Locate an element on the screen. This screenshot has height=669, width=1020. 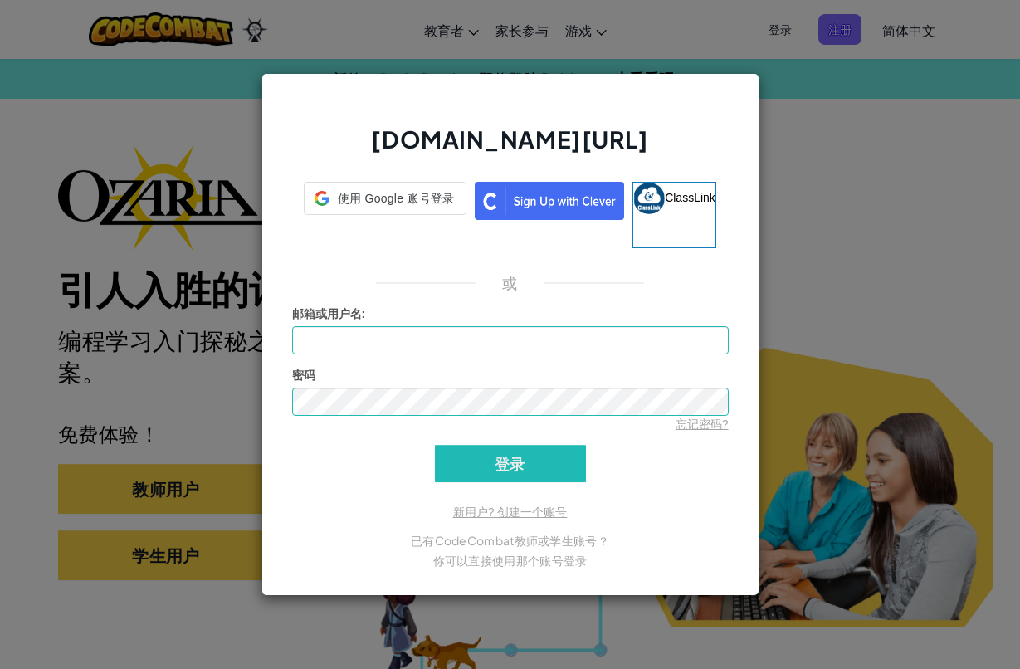
p: 已有CodeCombat教师或学生账号？ is located at coordinates (511, 541).